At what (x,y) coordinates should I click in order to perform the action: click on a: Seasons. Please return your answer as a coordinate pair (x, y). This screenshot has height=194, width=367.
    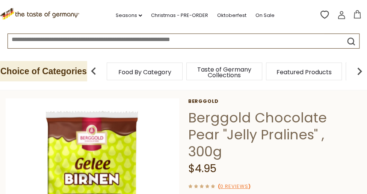
    Looking at the image, I should click on (129, 15).